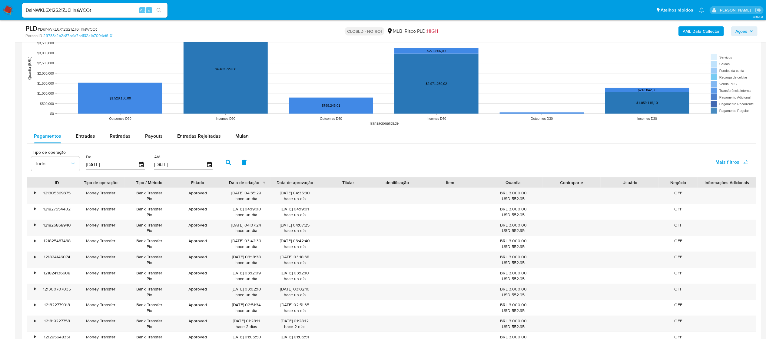 This screenshot has height=339, width=766. What do you see at coordinates (676, 10) in the screenshot?
I see `span: Atalhos rápidos` at bounding box center [676, 10].